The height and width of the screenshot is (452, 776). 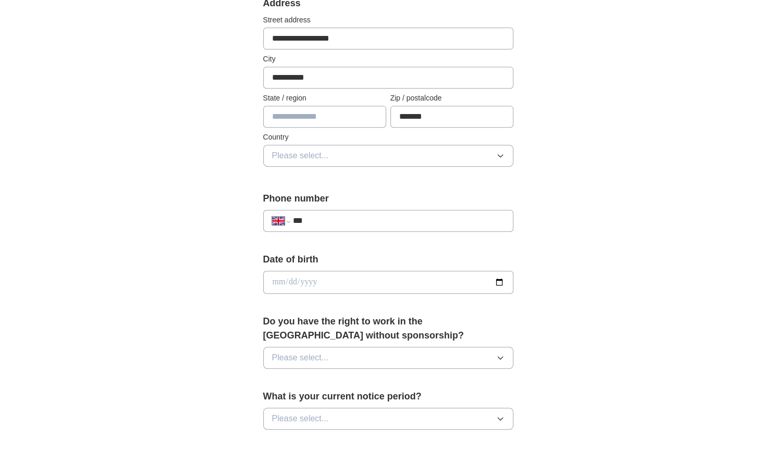 I want to click on label: Date of birth, so click(x=388, y=260).